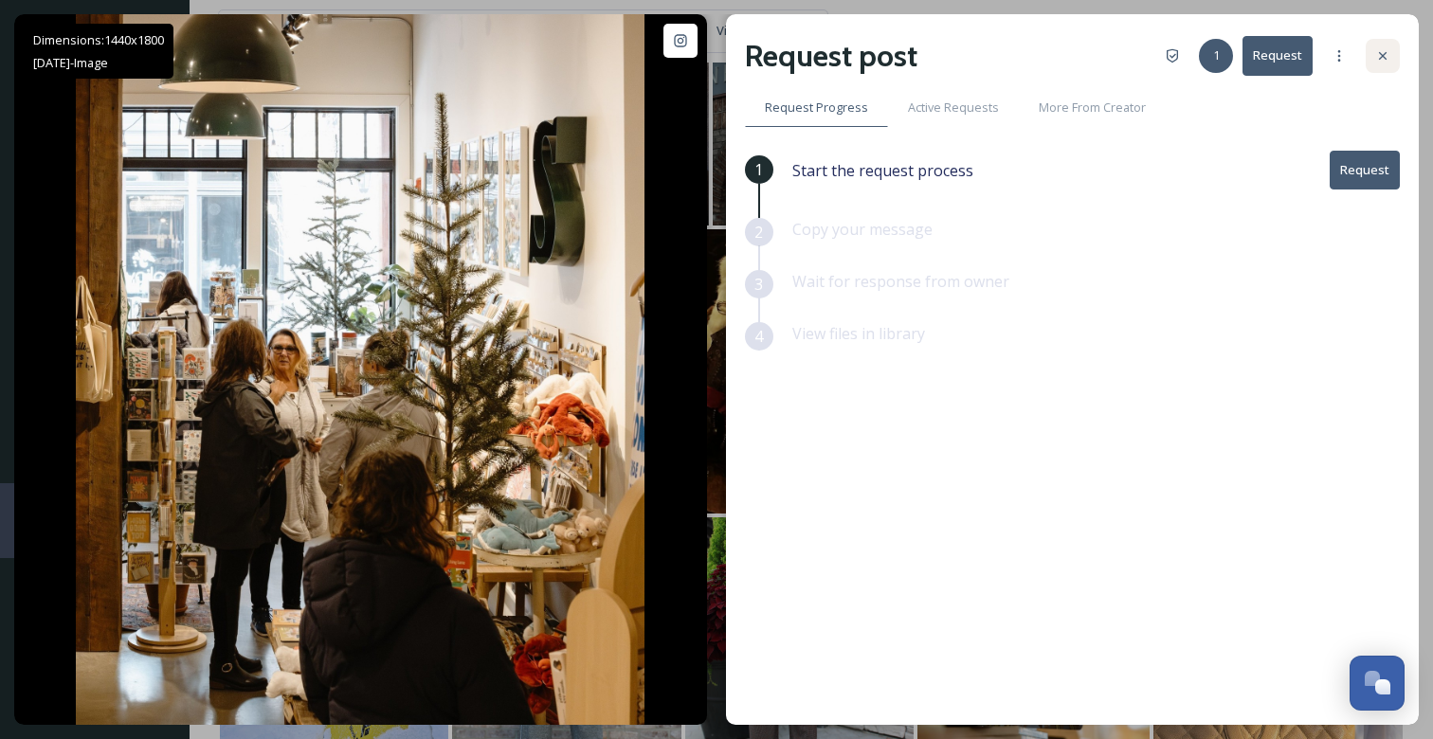 The height and width of the screenshot is (739, 1433). I want to click on span: 2, so click(758, 232).